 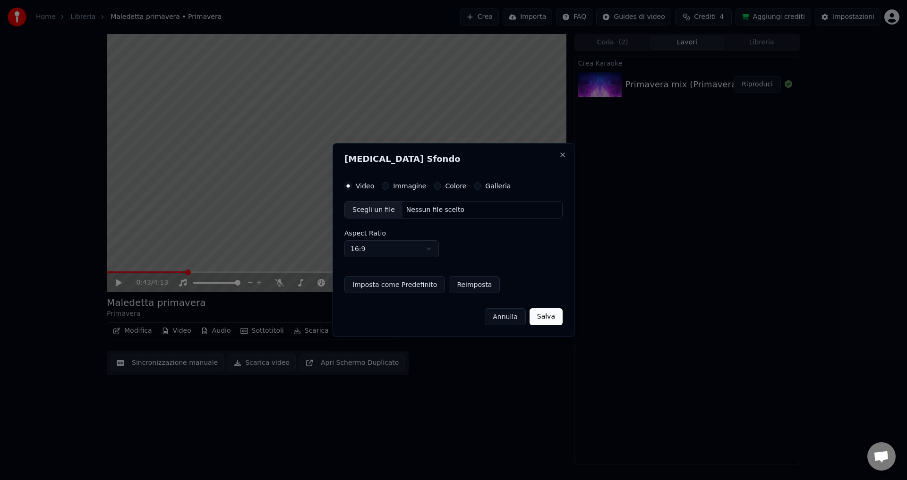 I want to click on button: Reimposta, so click(x=474, y=285).